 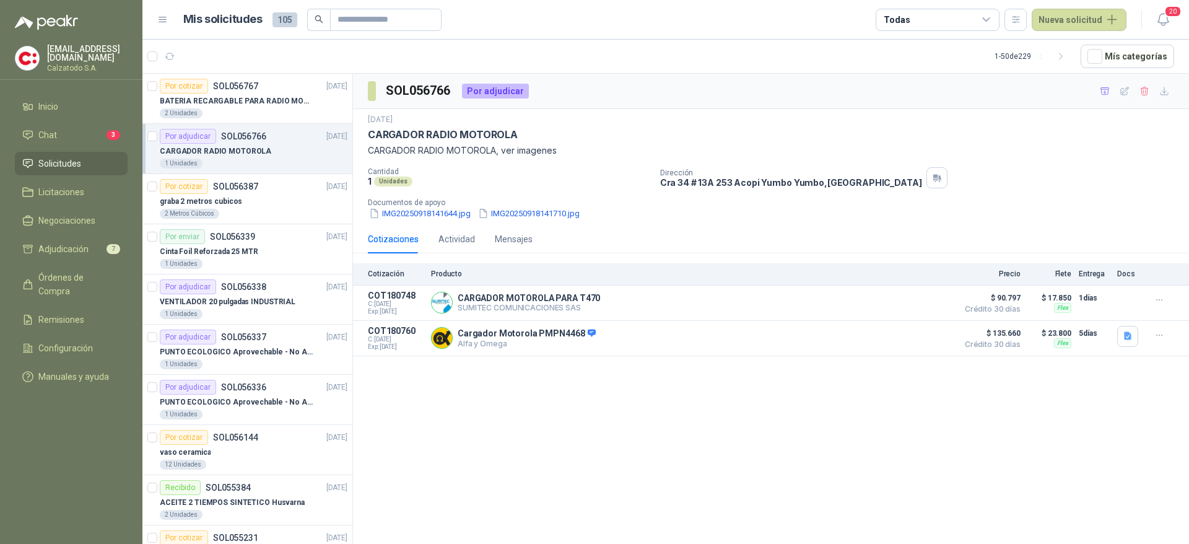 What do you see at coordinates (61, 192) in the screenshot?
I see `span: Licitaciones` at bounding box center [61, 192].